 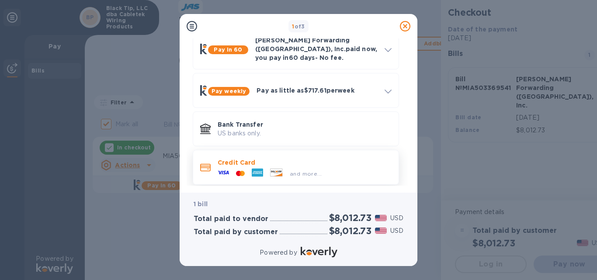 I want to click on img: Logo, so click(x=319, y=252).